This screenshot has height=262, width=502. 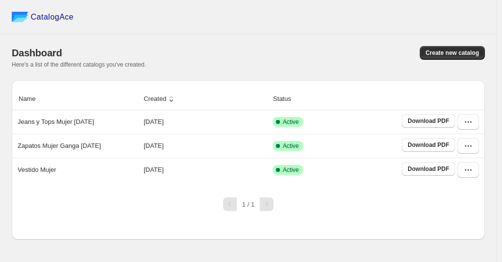 What do you see at coordinates (32, 99) in the screenshot?
I see `button: Name` at bounding box center [32, 99].